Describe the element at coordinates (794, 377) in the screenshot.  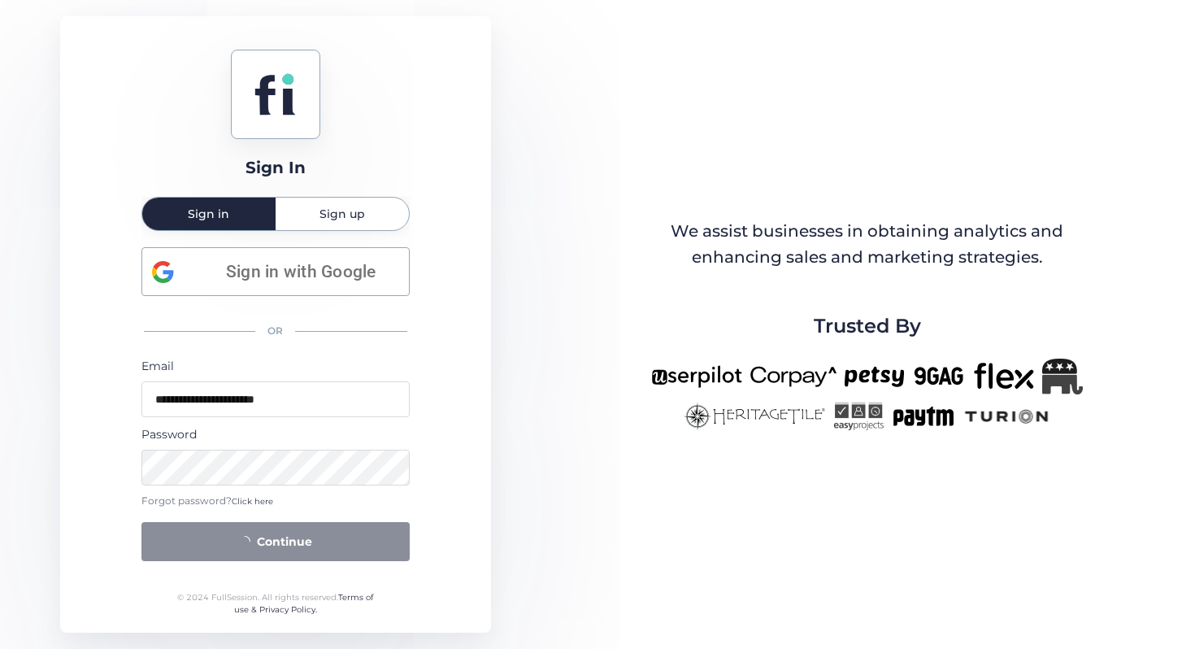
I see `img: corpay-new.png` at that location.